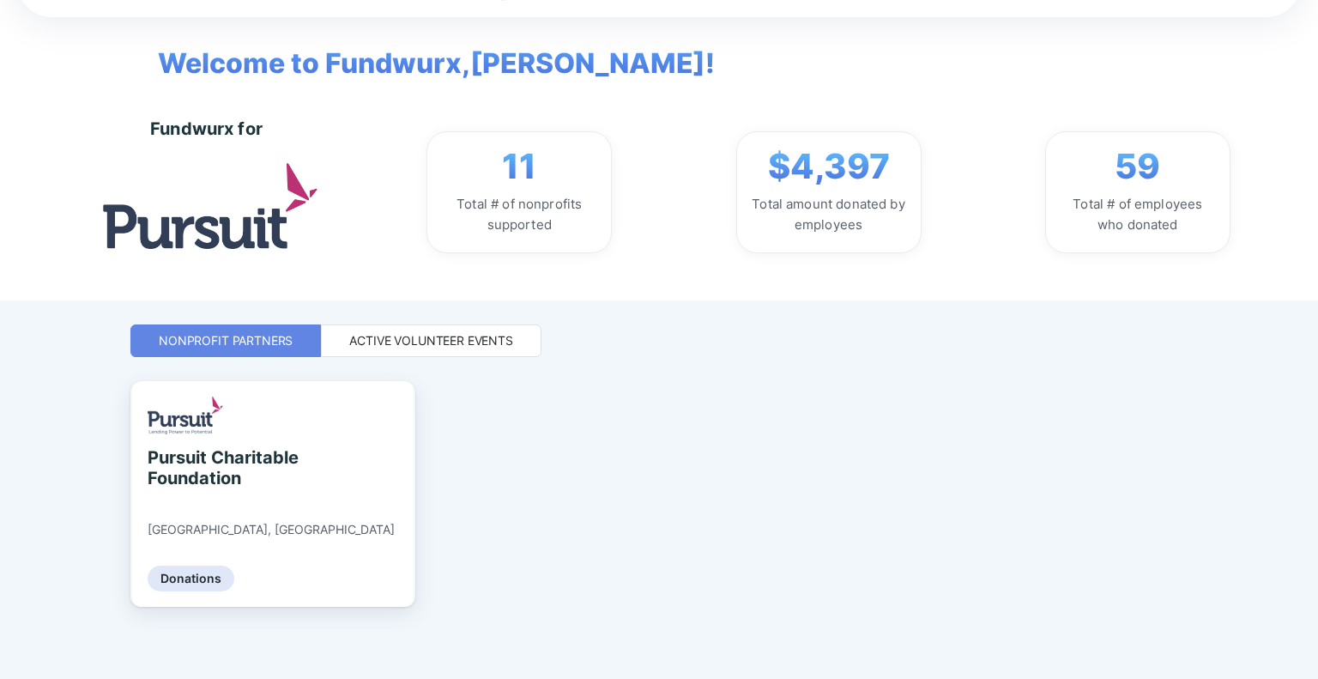  I want to click on div: Active Volunteer Events, so click(431, 341).